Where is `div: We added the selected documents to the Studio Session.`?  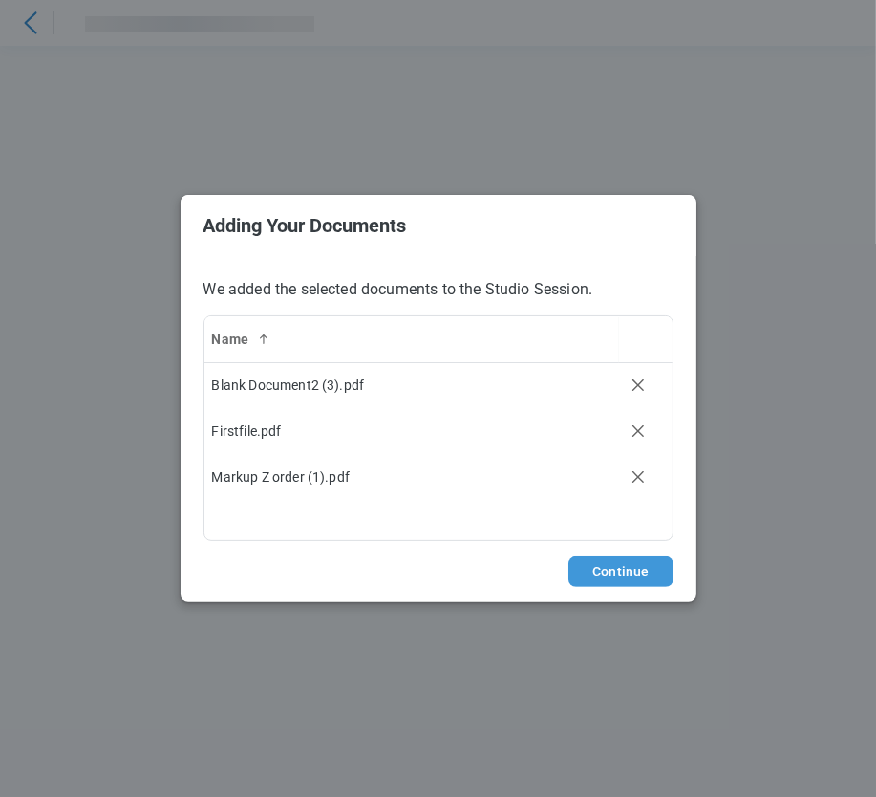 div: We added the selected documents to the Studio Session. is located at coordinates (439, 398).